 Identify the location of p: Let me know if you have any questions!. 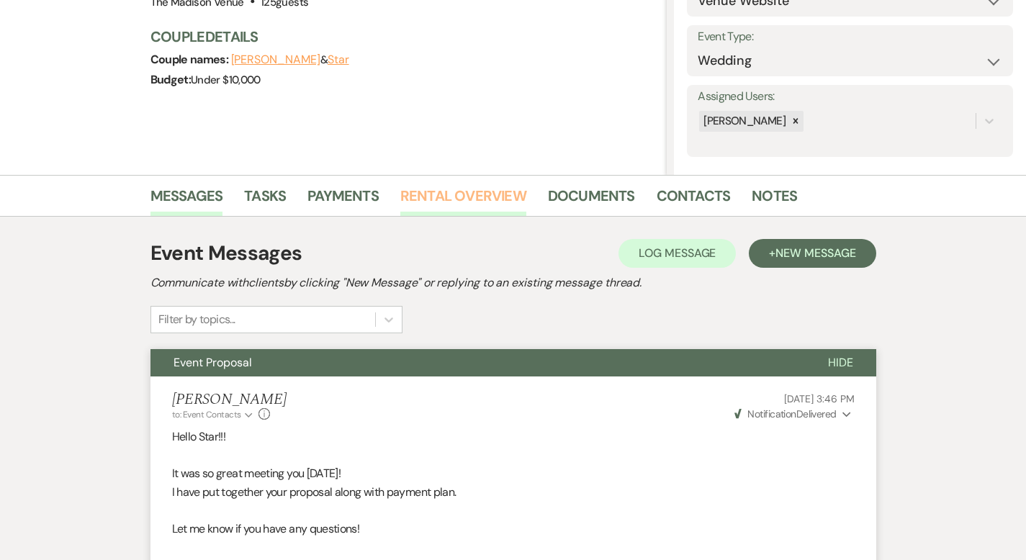
(513, 529).